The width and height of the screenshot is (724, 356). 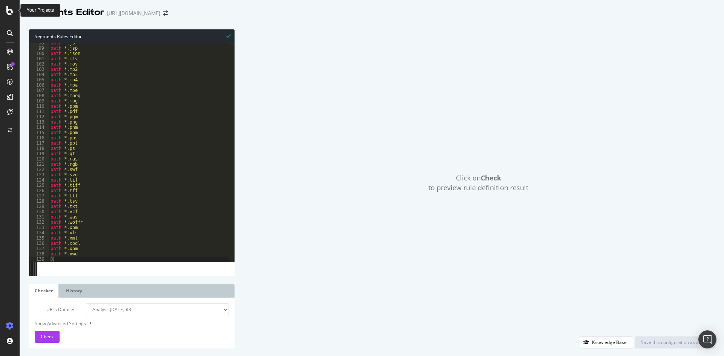 I want to click on div: 137, so click(x=39, y=249).